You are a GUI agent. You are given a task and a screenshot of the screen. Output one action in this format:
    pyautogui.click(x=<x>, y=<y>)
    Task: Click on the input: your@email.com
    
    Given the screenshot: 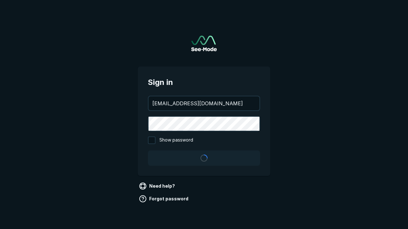 What is the action you would take?
    pyautogui.click(x=204, y=103)
    